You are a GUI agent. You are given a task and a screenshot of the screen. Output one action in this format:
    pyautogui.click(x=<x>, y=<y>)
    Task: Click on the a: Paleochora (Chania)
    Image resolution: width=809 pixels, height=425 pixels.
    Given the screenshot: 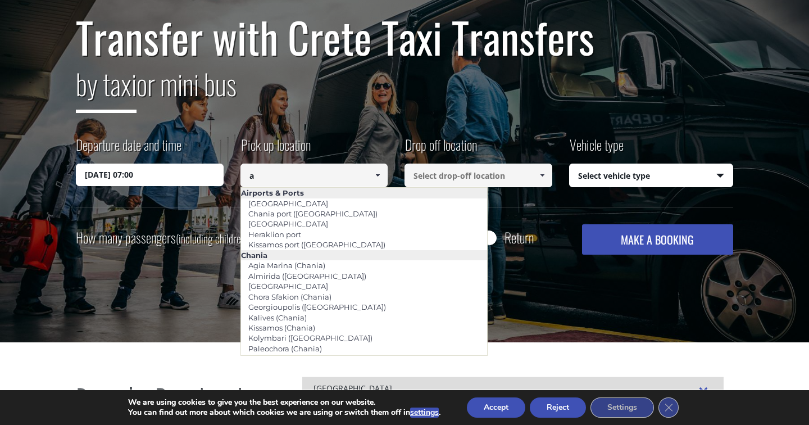 What is the action you would take?
    pyautogui.click(x=285, y=348)
    